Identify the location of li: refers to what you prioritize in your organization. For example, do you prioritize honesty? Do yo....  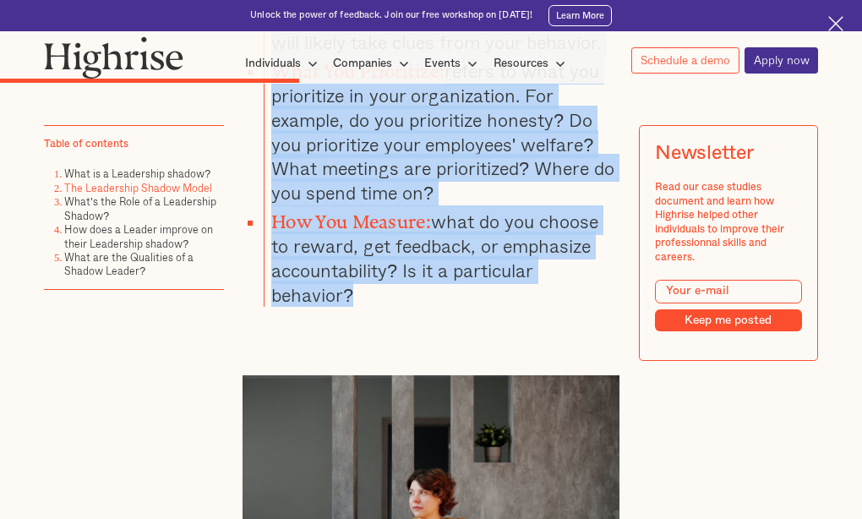
(441, 130).